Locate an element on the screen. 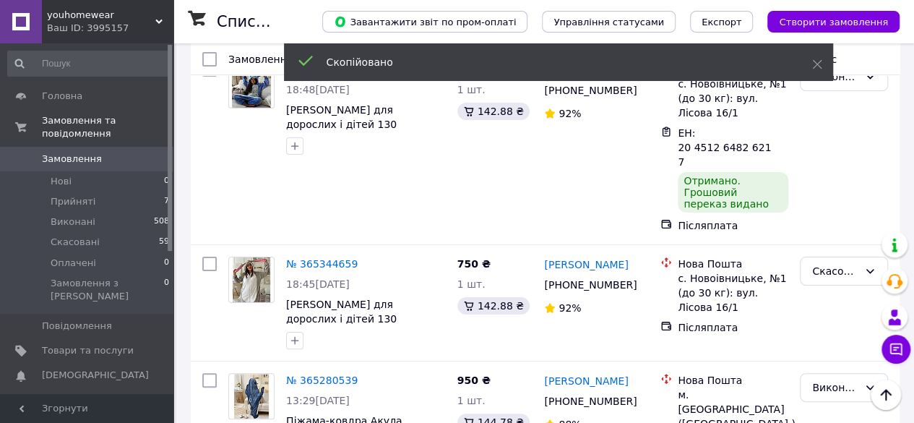 Image resolution: width=914 pixels, height=423 pixels. span: 59 is located at coordinates (164, 242).